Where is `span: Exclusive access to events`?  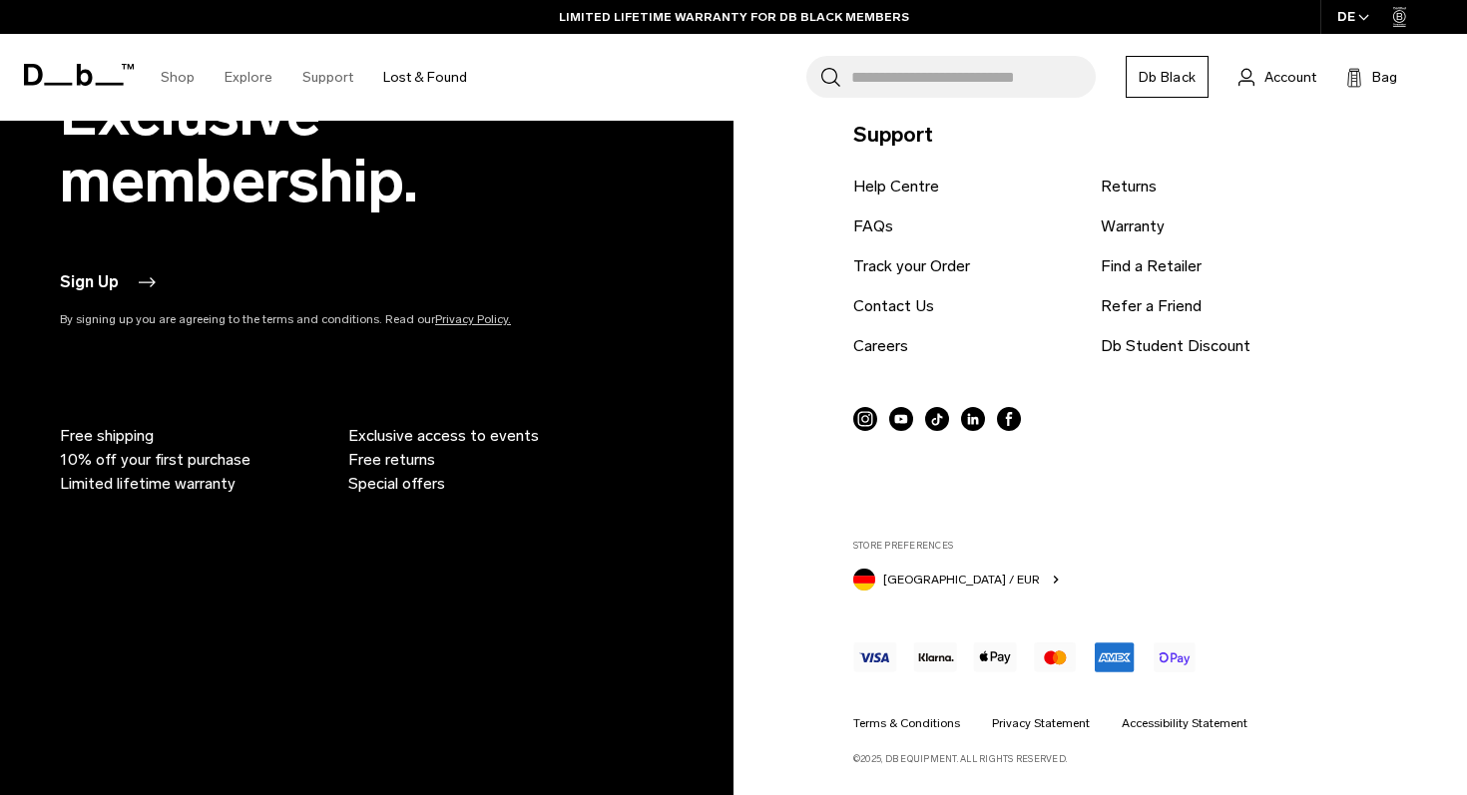
span: Exclusive access to events is located at coordinates (443, 436).